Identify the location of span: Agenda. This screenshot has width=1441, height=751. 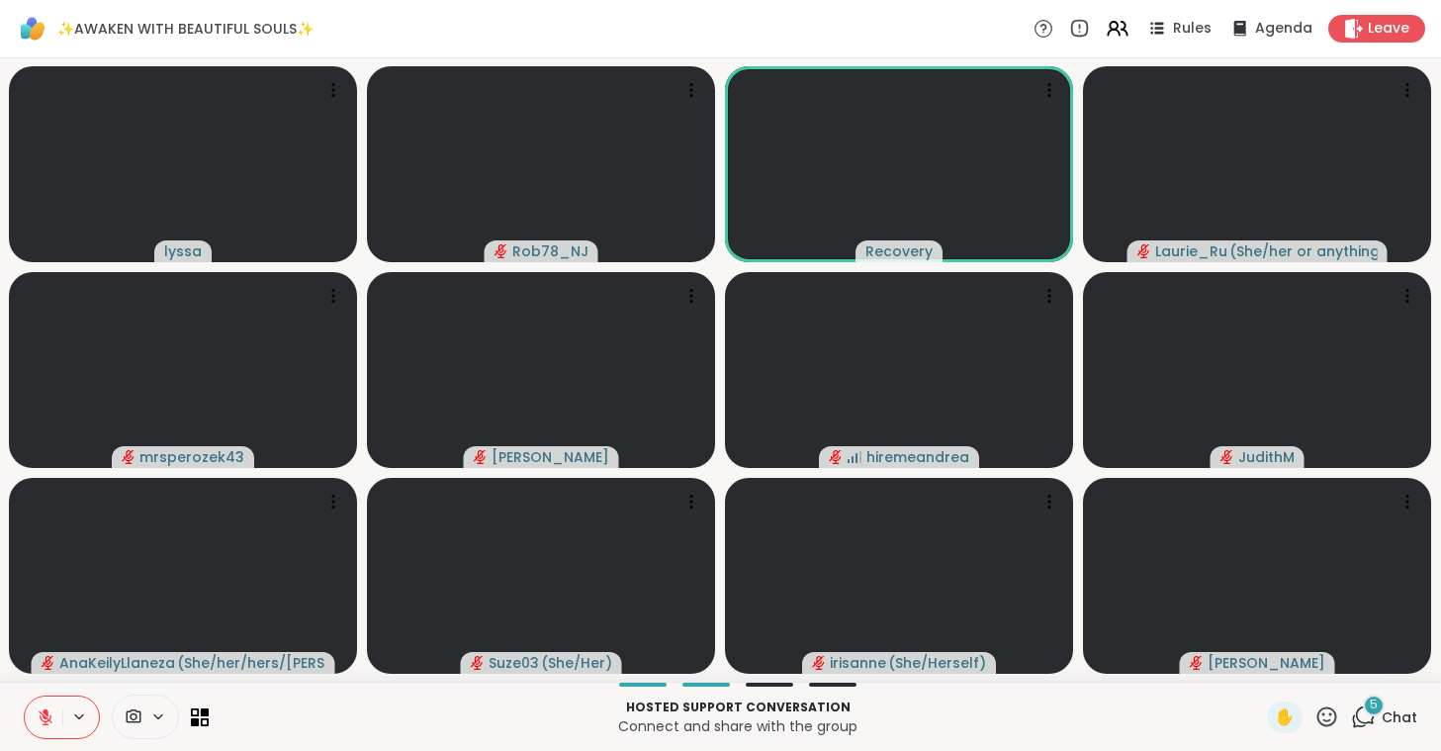
(1284, 29).